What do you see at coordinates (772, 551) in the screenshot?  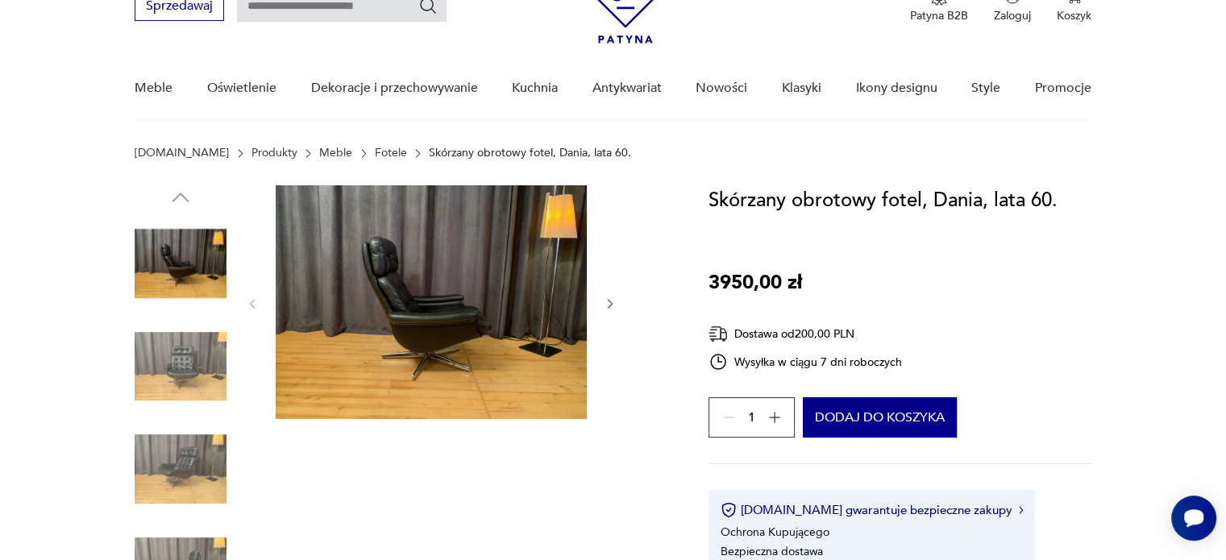 I see `li: Bezpieczna dostawa` at bounding box center [772, 551].